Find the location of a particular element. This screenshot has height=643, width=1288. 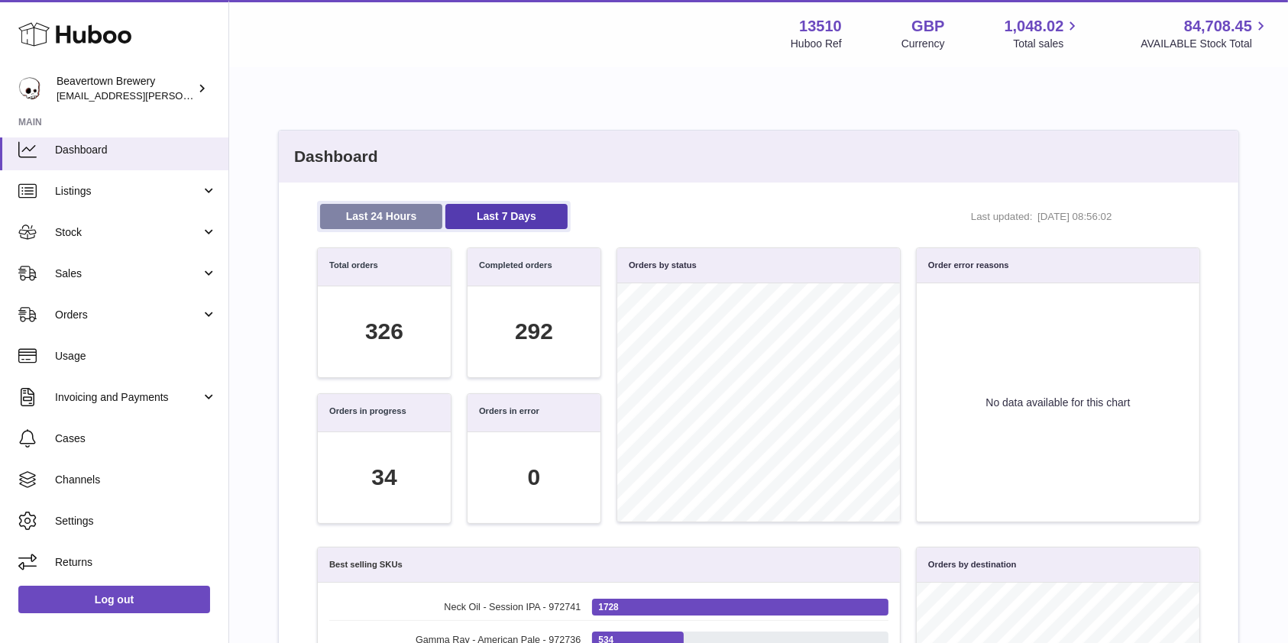

div: 326 is located at coordinates (384, 332).